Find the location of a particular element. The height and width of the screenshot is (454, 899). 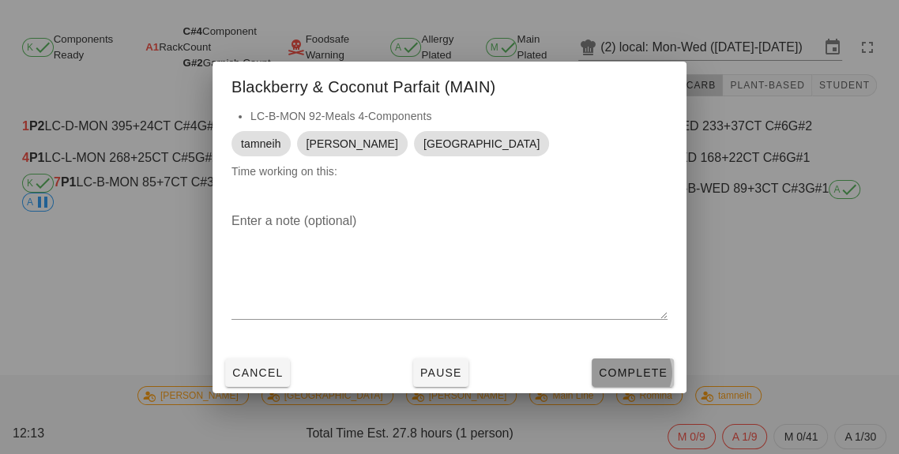

li: LC-B-MON 92-Meals 4-Components is located at coordinates (459, 116).